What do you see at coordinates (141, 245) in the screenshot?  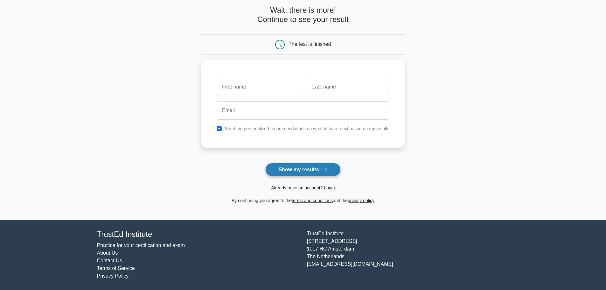 I see `a: Practice for your certification and exam` at bounding box center [141, 245].